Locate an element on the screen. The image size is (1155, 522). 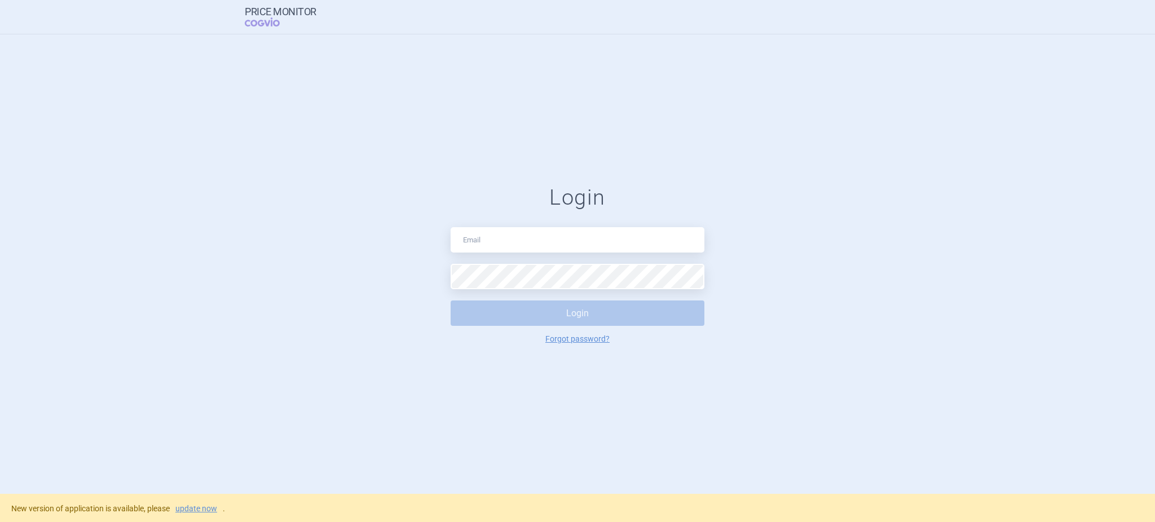
button: Login is located at coordinates (578, 313).